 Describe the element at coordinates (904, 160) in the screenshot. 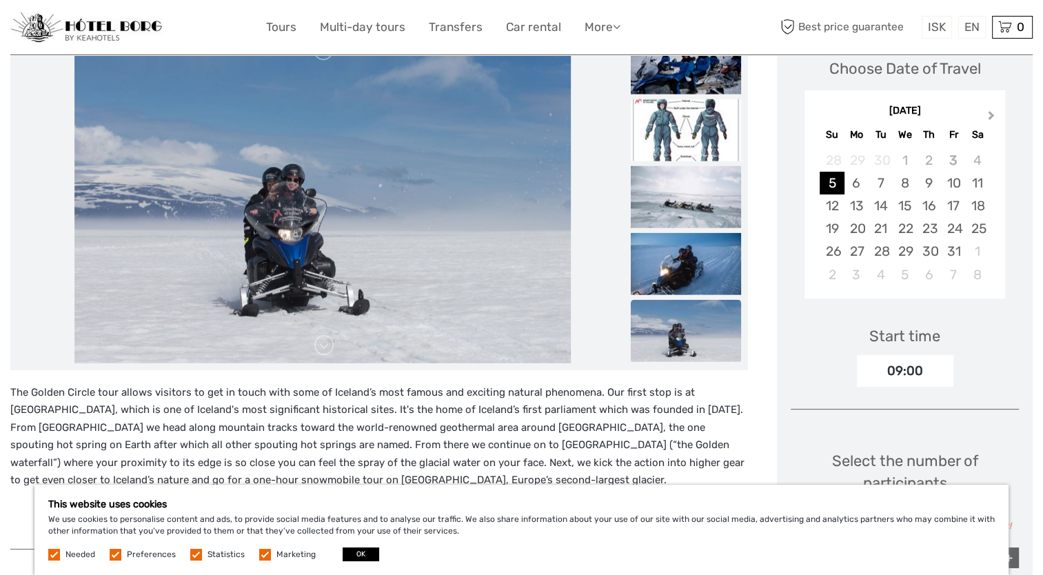

I see `div: Not available Wednesday, October 1st, 2025` at that location.